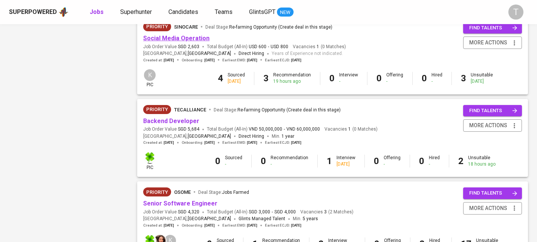  Describe the element at coordinates (303, 129) in the screenshot. I see `span: VND 60,000,000` at that location.